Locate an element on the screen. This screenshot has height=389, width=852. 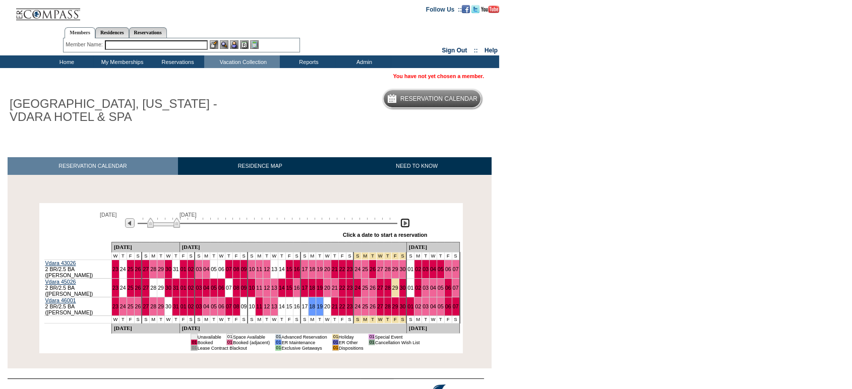
a: 15 is located at coordinates (289, 269).